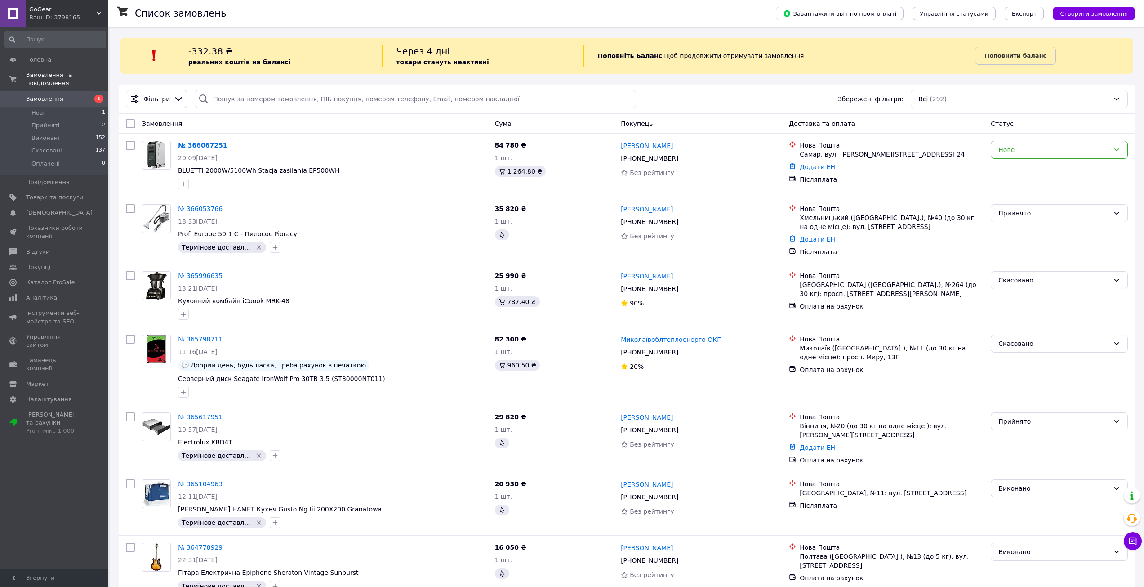 The height and width of the screenshot is (587, 1144). What do you see at coordinates (423, 51) in the screenshot?
I see `span: Через 4 дні` at bounding box center [423, 51].